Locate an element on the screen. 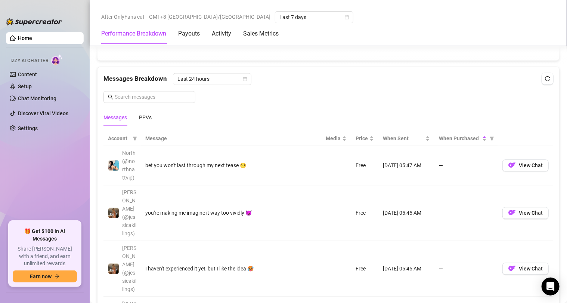 This screenshot has height=303, width=567. div: Performance Breakdown is located at coordinates (134, 34).